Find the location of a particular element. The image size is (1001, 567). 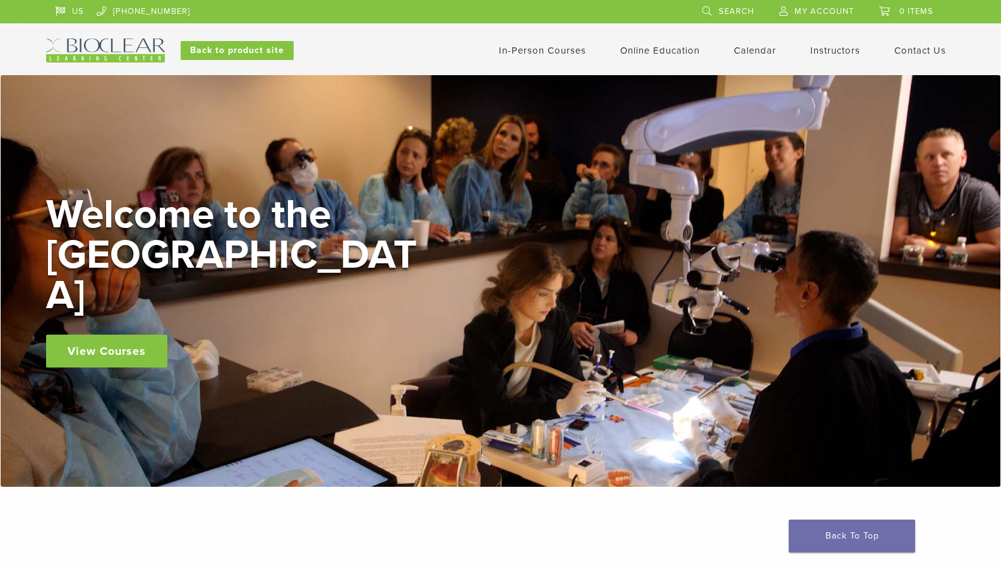

a: Contact Us is located at coordinates (920, 51).